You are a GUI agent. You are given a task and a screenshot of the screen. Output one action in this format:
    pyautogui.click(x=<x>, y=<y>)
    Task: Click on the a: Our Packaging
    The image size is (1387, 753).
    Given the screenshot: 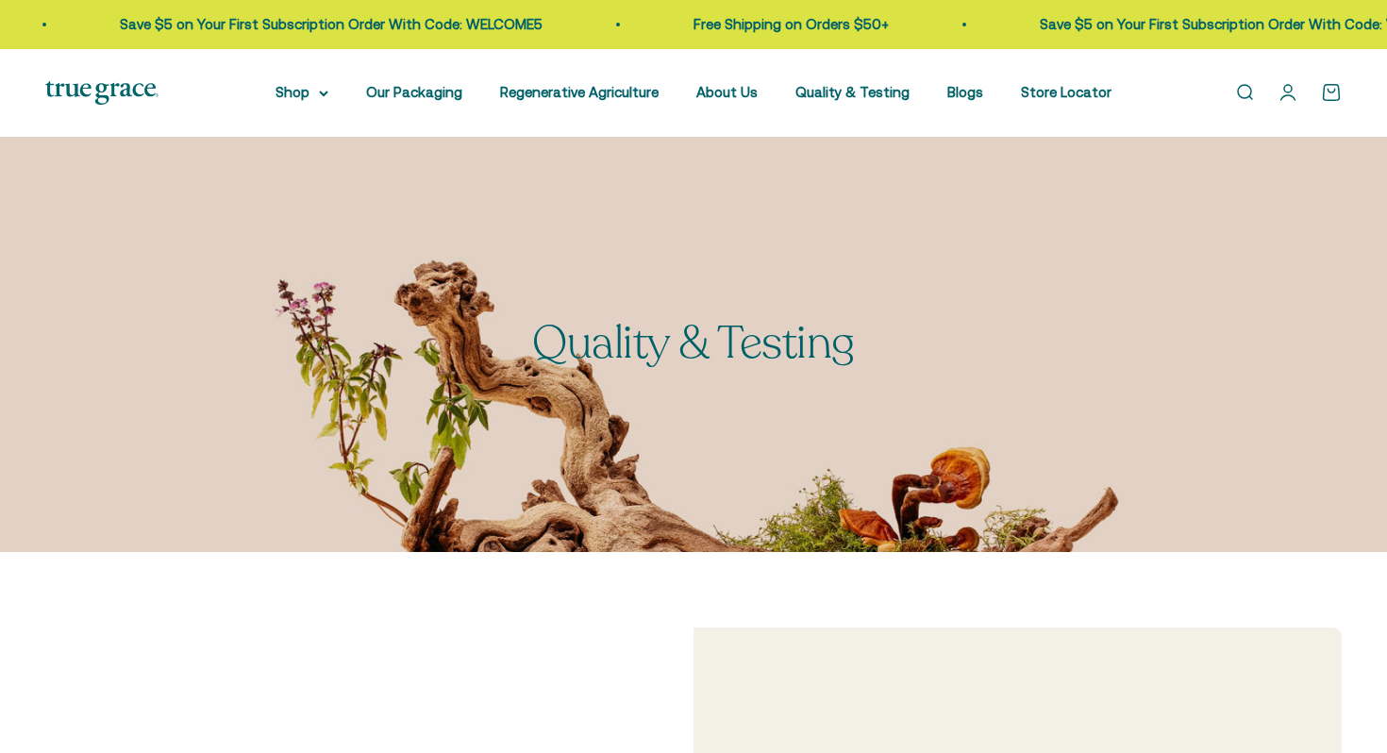 What is the action you would take?
    pyautogui.click(x=414, y=92)
    